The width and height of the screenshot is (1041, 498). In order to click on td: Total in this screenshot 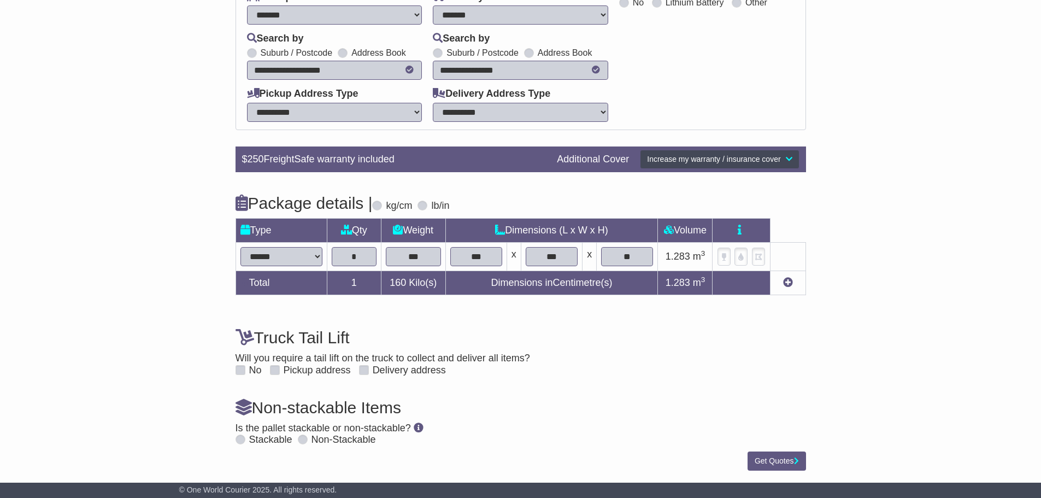, I will do `click(281, 282)`.